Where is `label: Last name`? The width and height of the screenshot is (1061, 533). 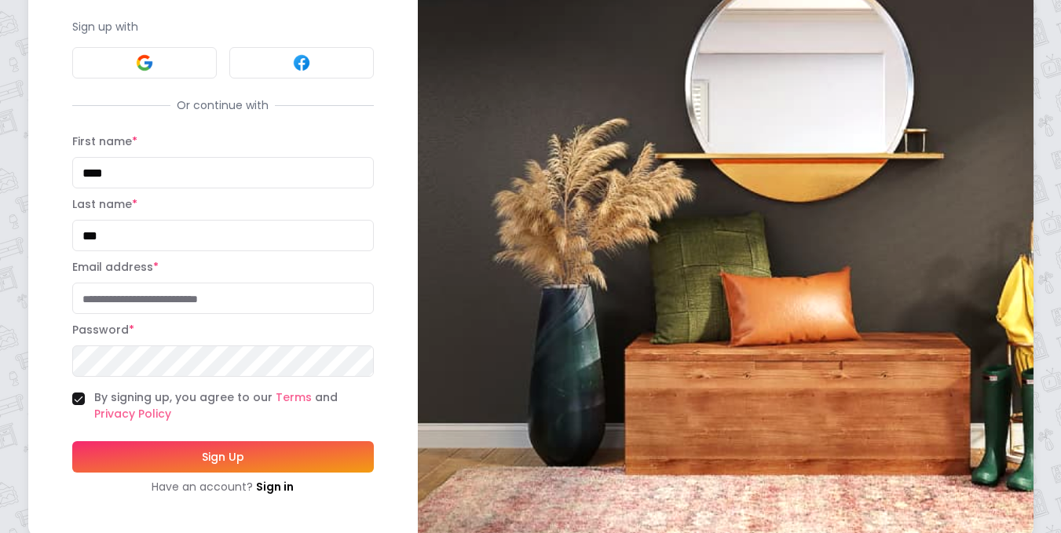
label: Last name is located at coordinates (104, 204).